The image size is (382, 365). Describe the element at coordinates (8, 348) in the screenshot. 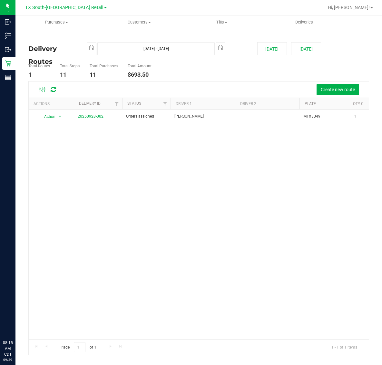

I see `p: 08:15 AM CDT` at that location.